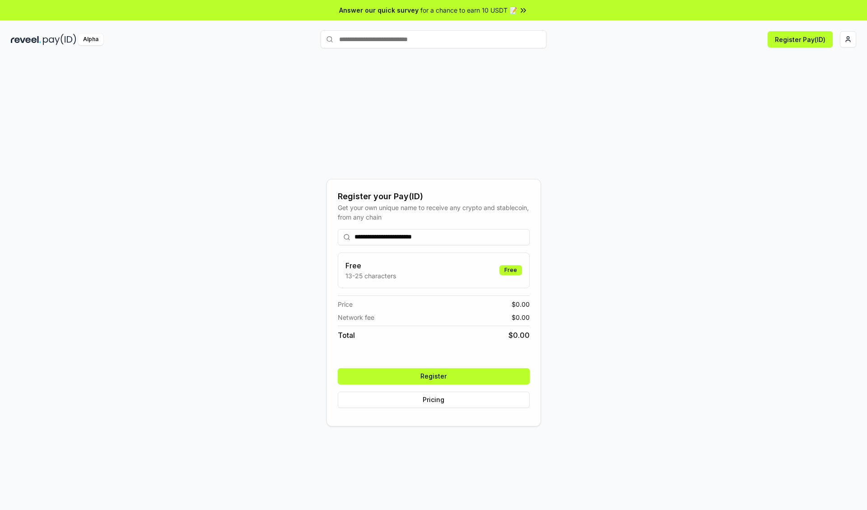 Image resolution: width=867 pixels, height=510 pixels. Describe the element at coordinates (60, 39) in the screenshot. I see `img: pay_id` at that location.